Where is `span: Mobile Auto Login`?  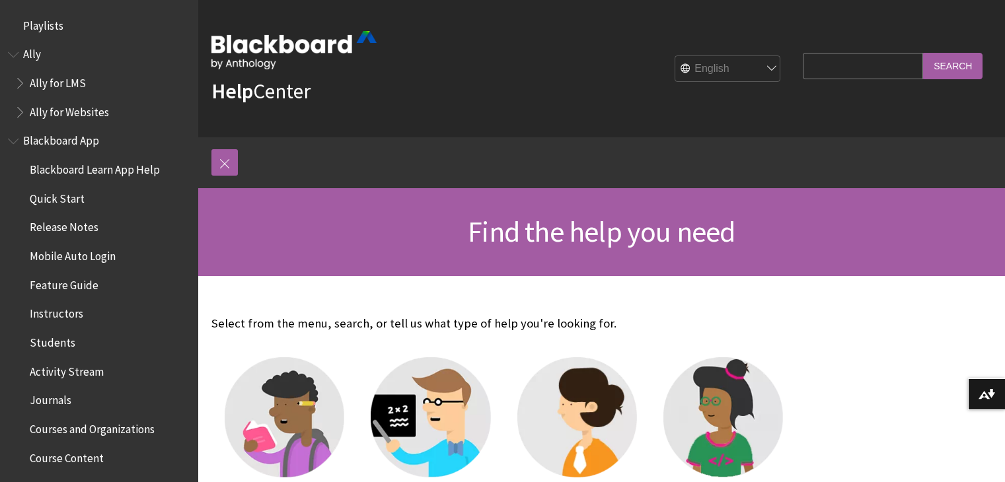 span: Mobile Auto Login is located at coordinates (73, 254).